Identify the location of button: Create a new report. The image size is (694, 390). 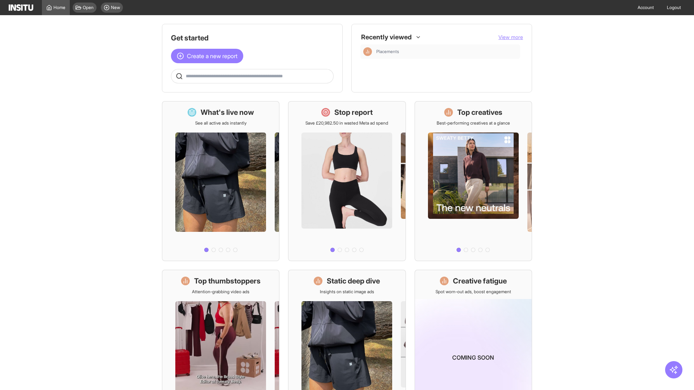
(207, 56).